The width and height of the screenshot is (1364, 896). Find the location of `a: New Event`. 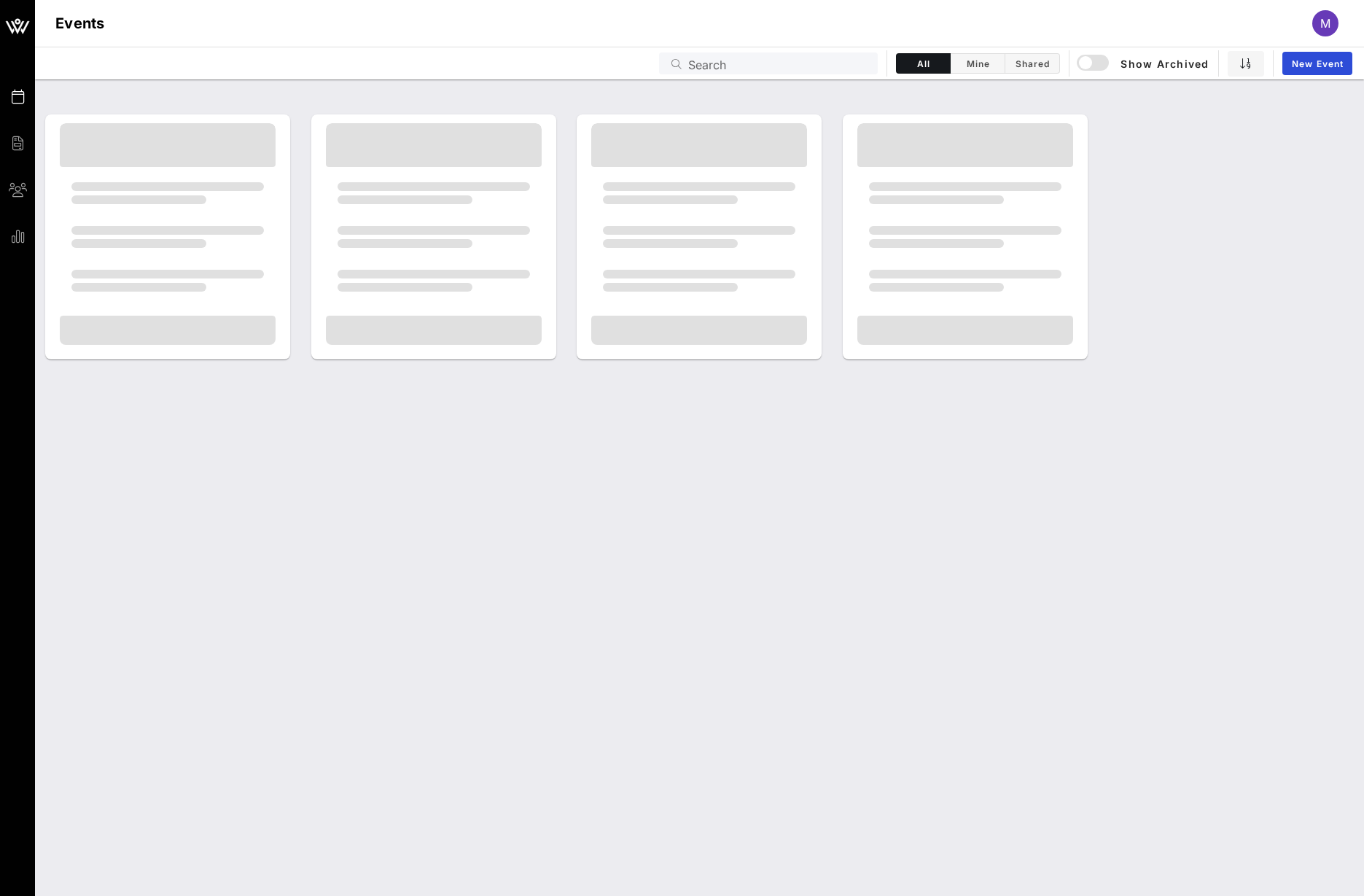

a: New Event is located at coordinates (1318, 64).